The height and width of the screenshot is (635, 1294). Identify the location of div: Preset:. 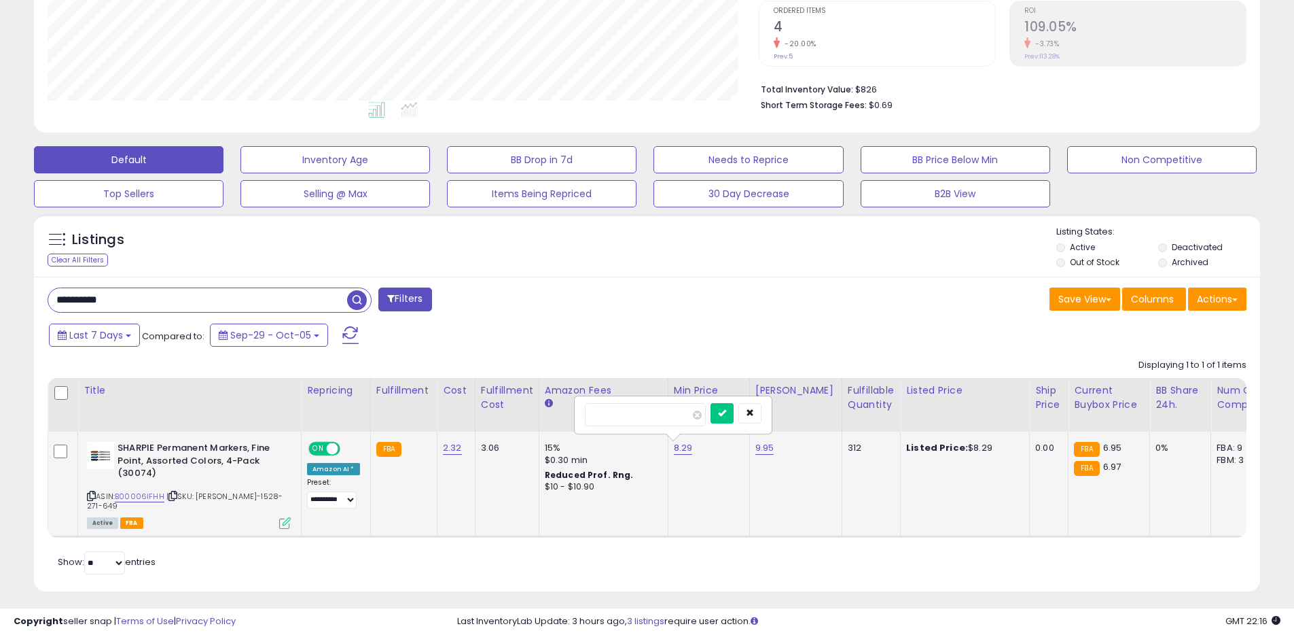
(334, 493).